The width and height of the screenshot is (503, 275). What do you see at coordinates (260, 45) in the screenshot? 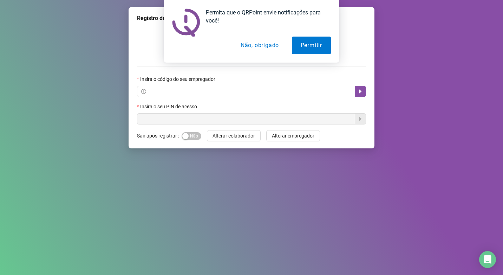
I see `button: Não, obrigado` at bounding box center [260, 45].